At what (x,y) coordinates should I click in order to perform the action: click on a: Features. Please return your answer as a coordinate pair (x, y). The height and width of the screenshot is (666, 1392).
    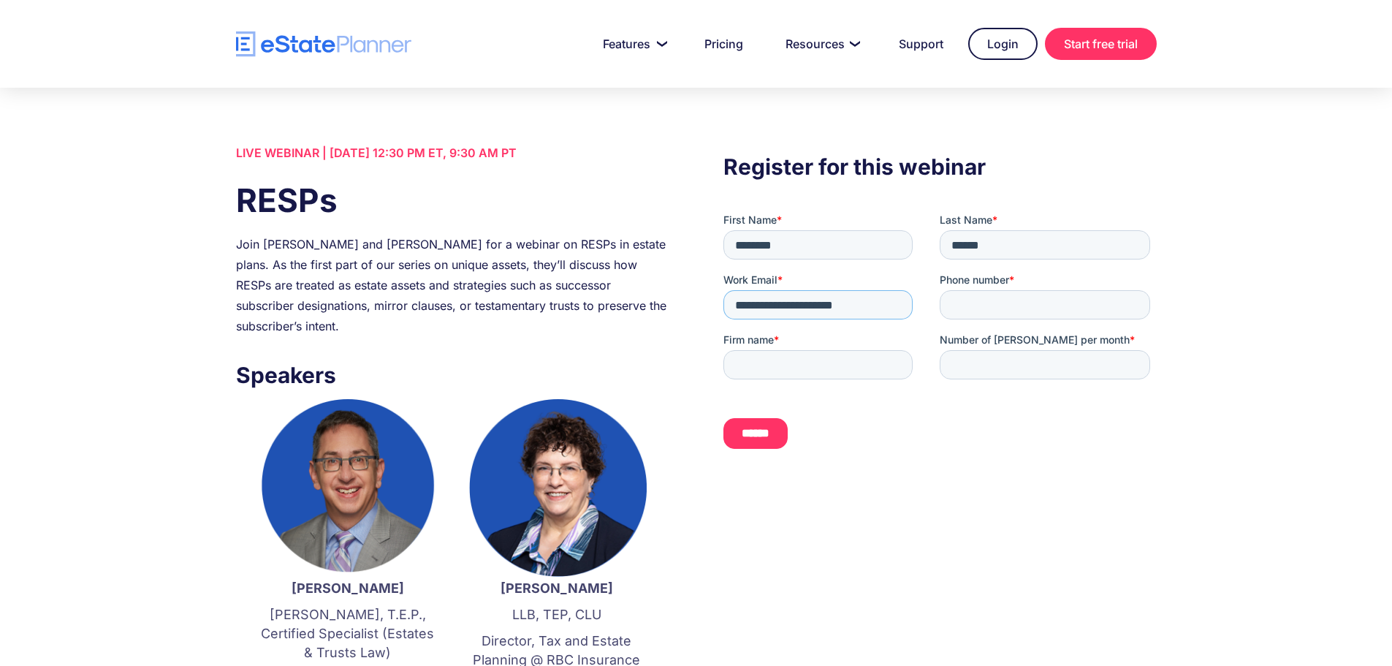
    Looking at the image, I should click on (632, 44).